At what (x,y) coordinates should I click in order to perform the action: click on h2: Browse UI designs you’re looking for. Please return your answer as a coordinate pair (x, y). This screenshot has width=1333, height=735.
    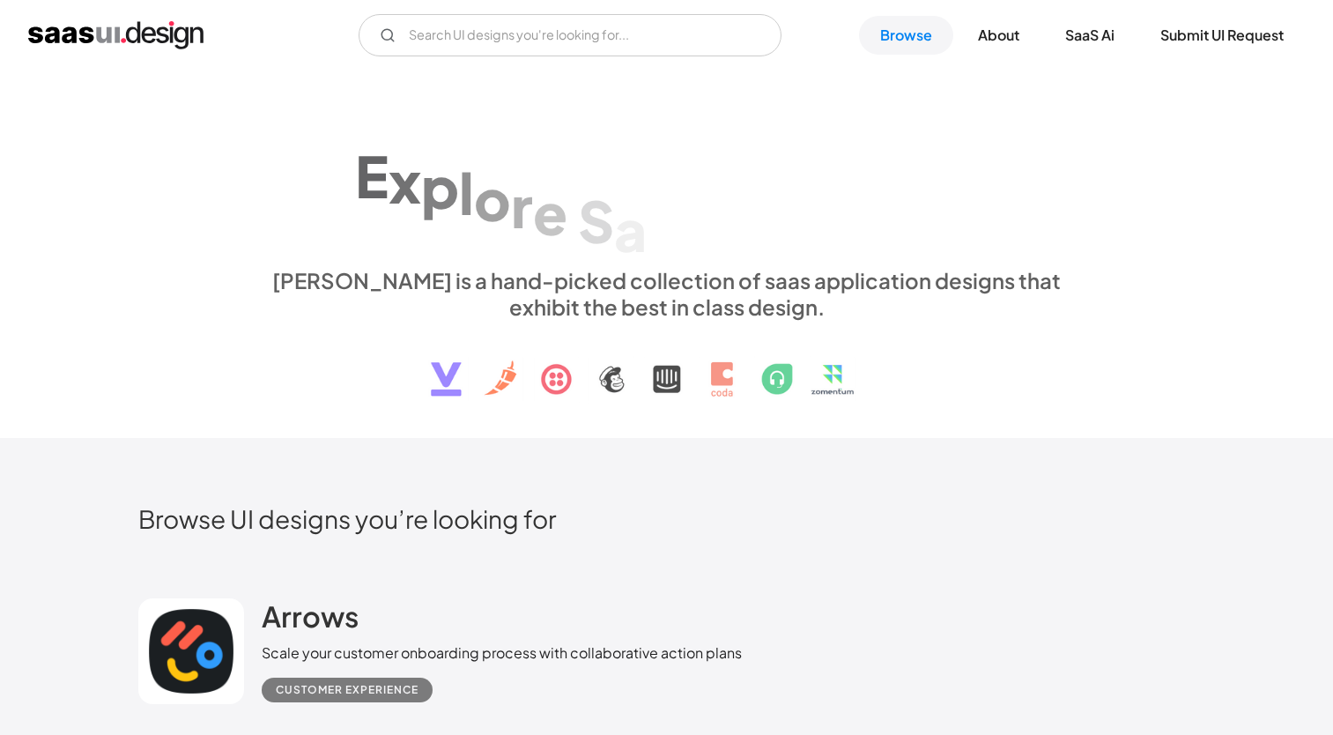
    Looking at the image, I should click on (667, 518).